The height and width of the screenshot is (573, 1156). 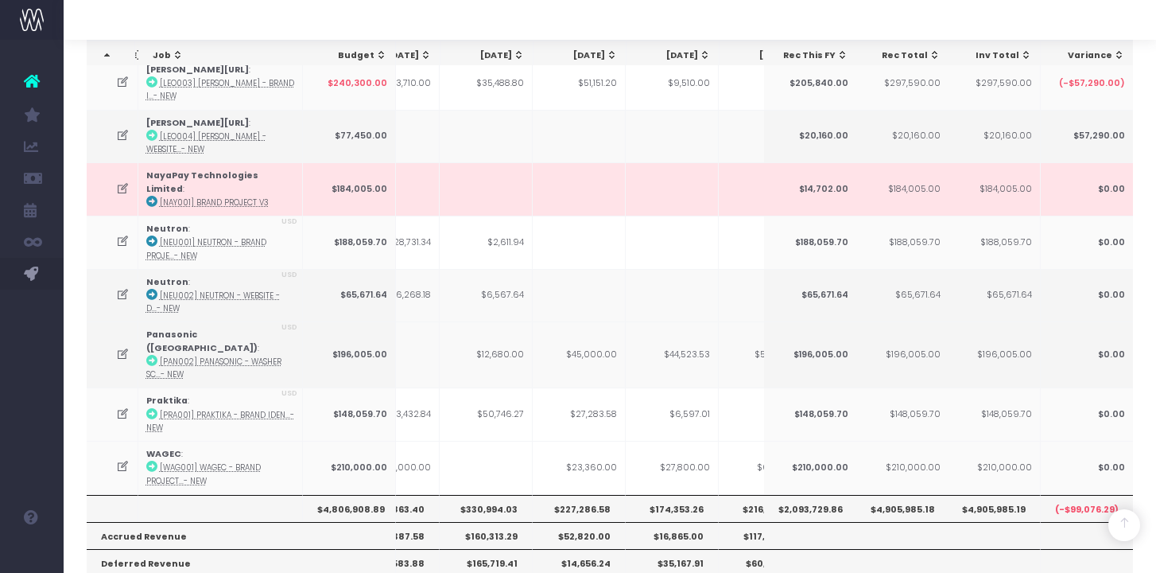 I want to click on td: $23,360.00, so click(x=579, y=467).